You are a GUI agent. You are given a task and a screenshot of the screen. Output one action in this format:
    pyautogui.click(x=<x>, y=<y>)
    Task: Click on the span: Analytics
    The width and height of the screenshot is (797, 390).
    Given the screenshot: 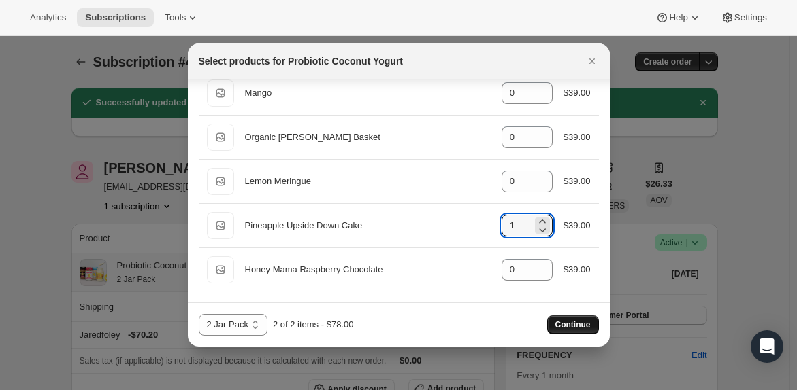 What is the action you would take?
    pyautogui.click(x=48, y=18)
    